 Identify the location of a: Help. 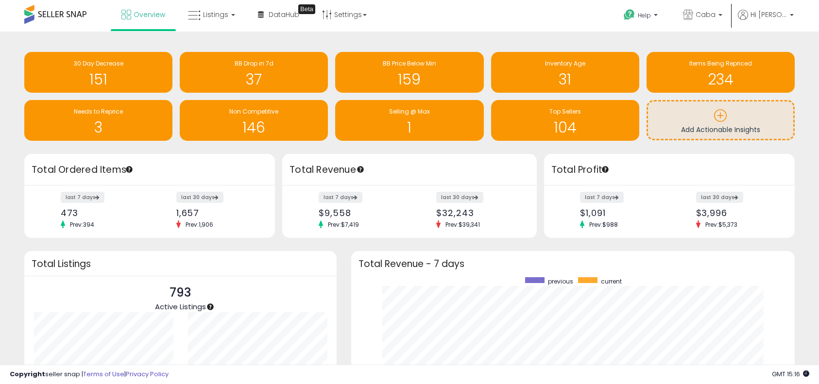
(642, 17).